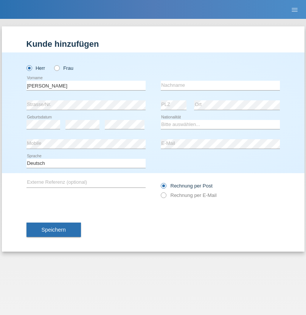 Image resolution: width=306 pixels, height=315 pixels. Describe the element at coordinates (186, 186) in the screenshot. I see `label: Rechnung per Post` at that location.